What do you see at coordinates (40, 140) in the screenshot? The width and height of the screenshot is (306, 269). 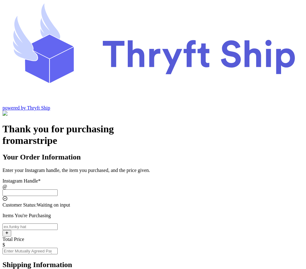 I see `span: arstripe` at bounding box center [40, 140].